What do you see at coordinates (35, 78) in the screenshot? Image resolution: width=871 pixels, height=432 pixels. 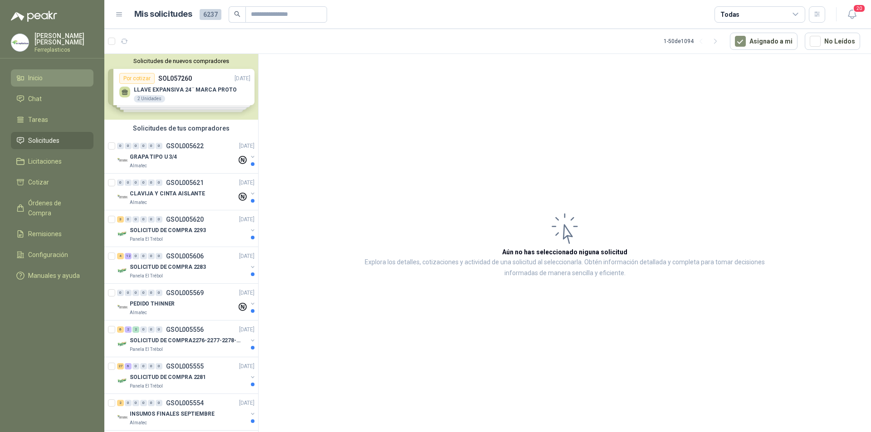 I see `span: Inicio` at bounding box center [35, 78].